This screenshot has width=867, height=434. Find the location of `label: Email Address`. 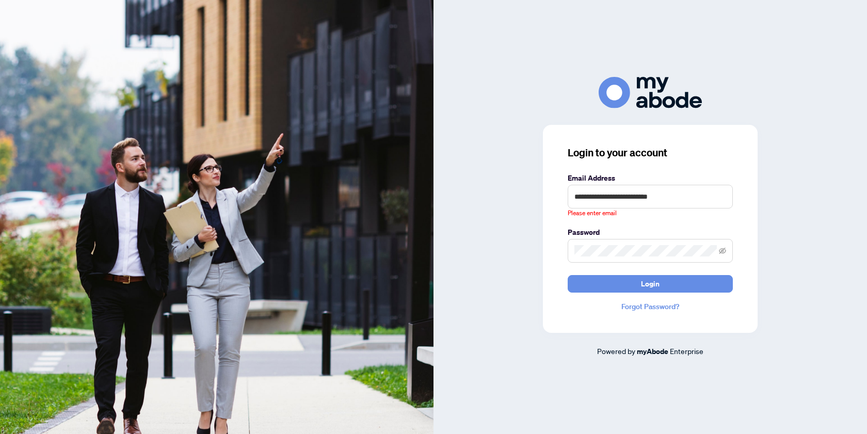

label: Email Address is located at coordinates (650, 178).